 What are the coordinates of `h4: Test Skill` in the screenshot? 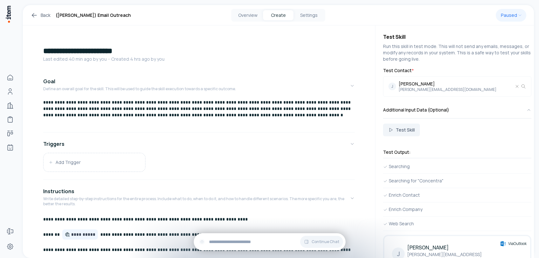 It's located at (457, 37).